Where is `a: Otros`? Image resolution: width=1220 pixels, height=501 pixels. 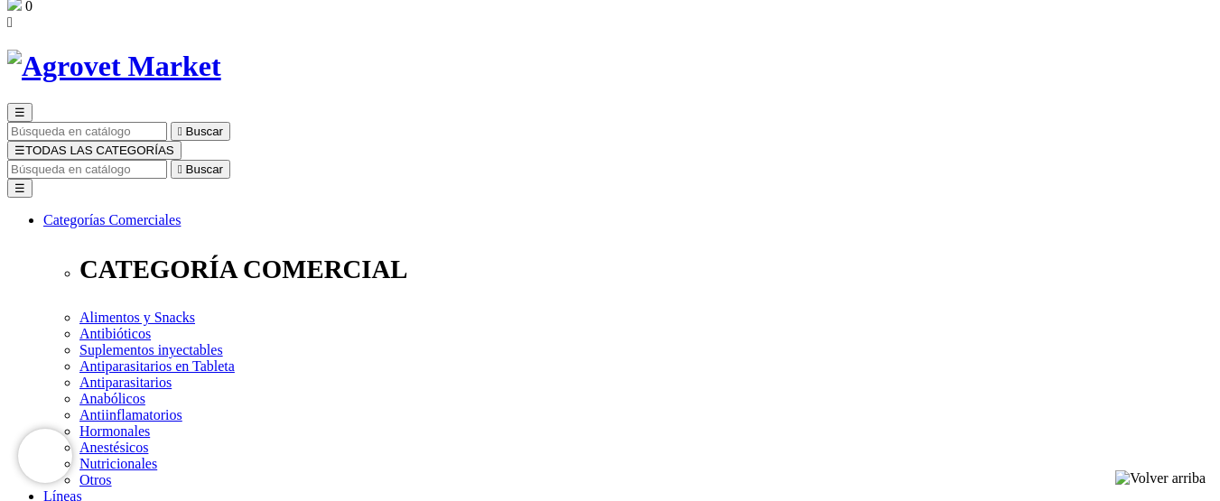
a: Otros is located at coordinates (96, 479).